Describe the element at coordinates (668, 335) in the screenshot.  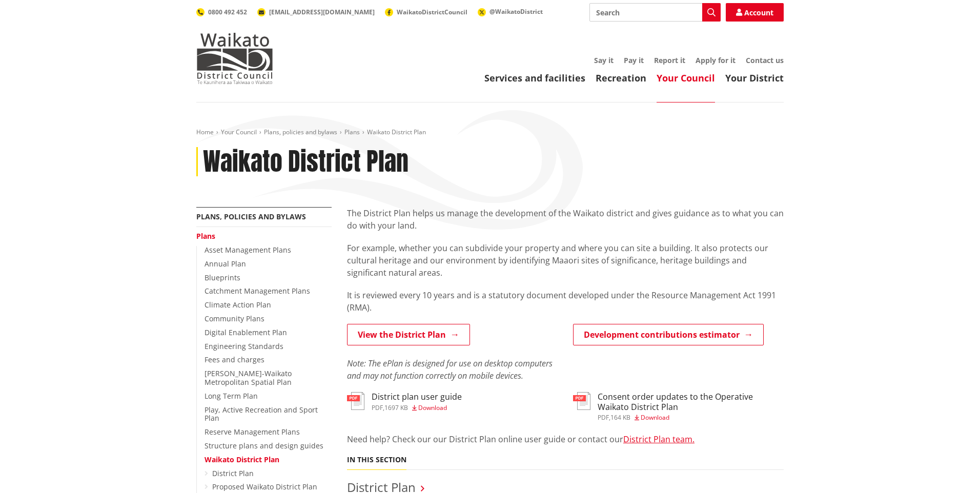
I see `a: Development contributions estimator` at that location.